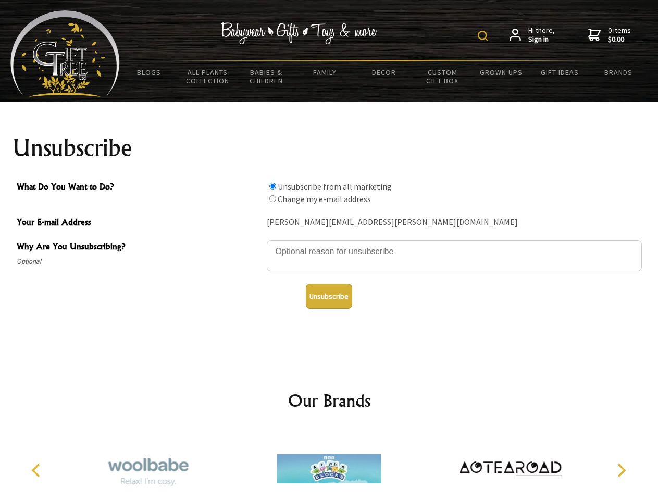 The width and height of the screenshot is (658, 500). Describe the element at coordinates (621, 471) in the screenshot. I see `button: Next` at that location.